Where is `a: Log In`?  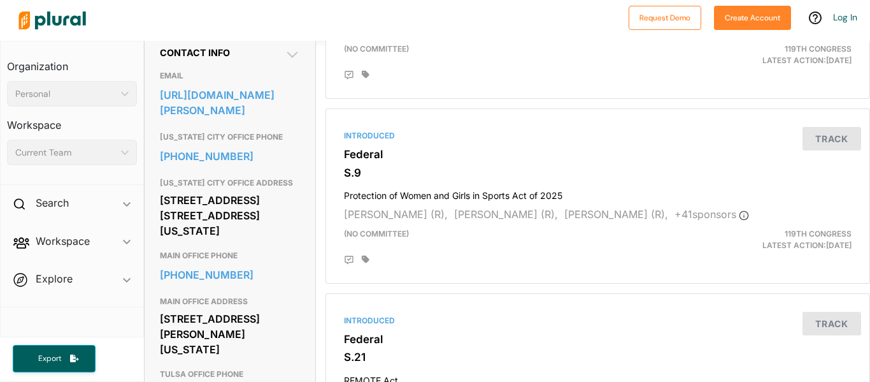
a: Log In is located at coordinates (845, 17).